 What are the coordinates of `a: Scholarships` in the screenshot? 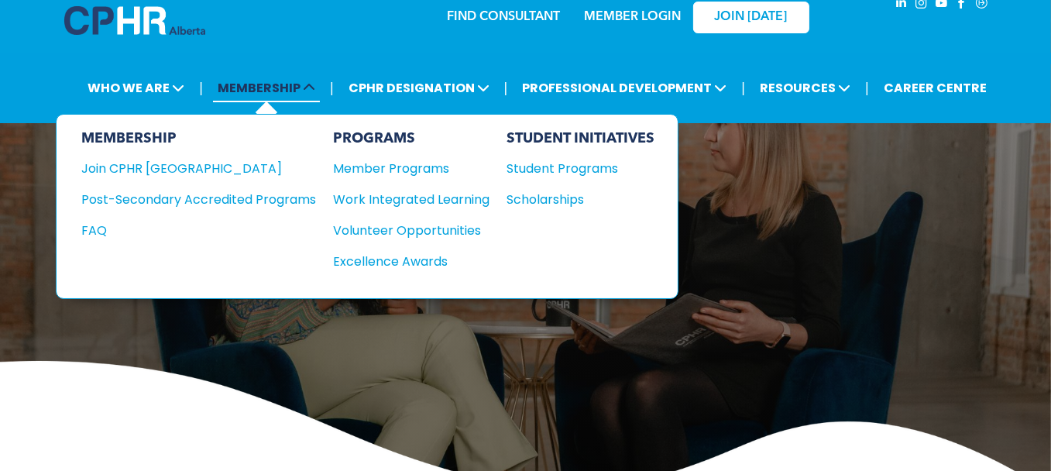 It's located at (580, 199).